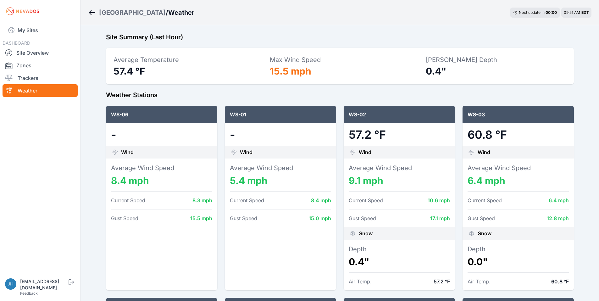 This screenshot has width=599, height=301. Describe the element at coordinates (438, 200) in the screenshot. I see `dd: 10.6 mph` at that location.